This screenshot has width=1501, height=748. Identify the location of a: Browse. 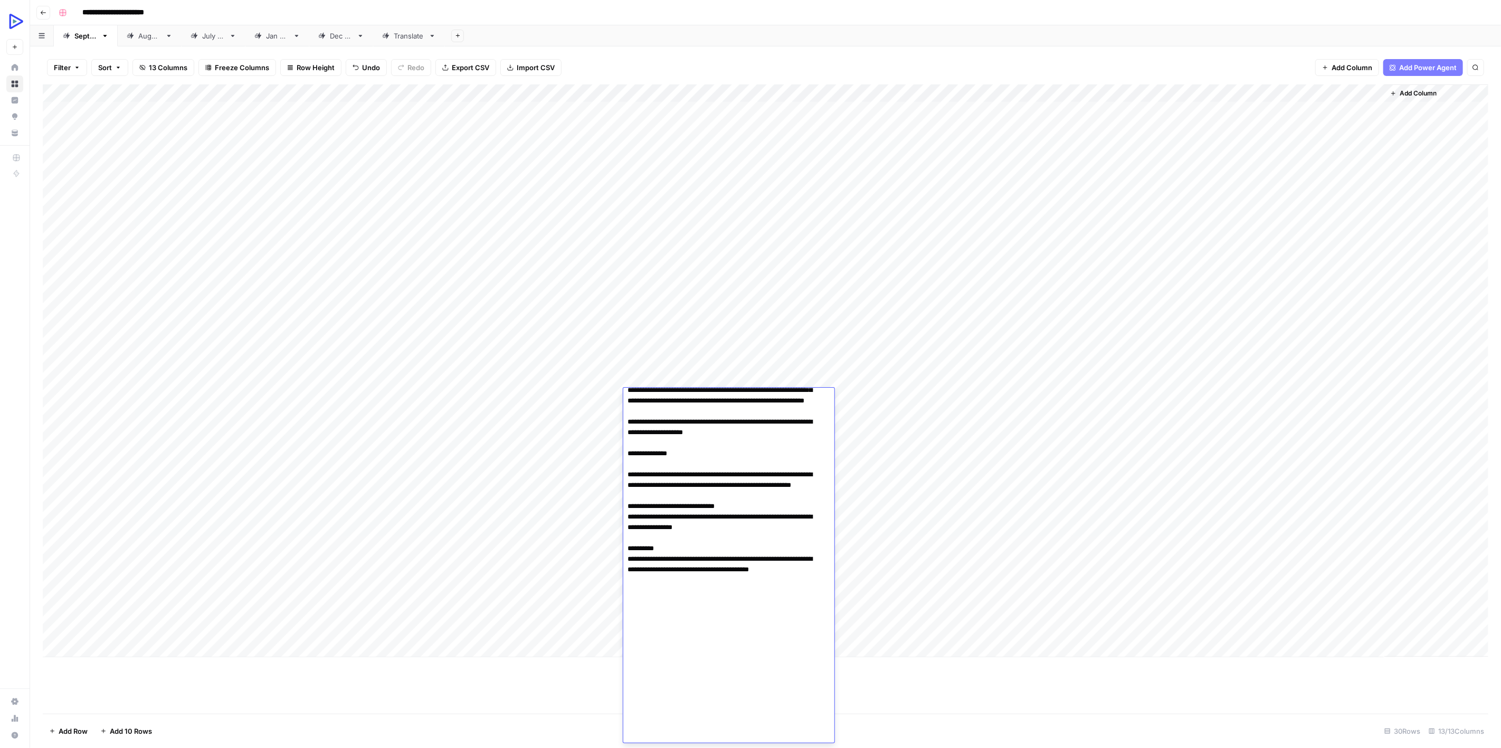
(15, 84).